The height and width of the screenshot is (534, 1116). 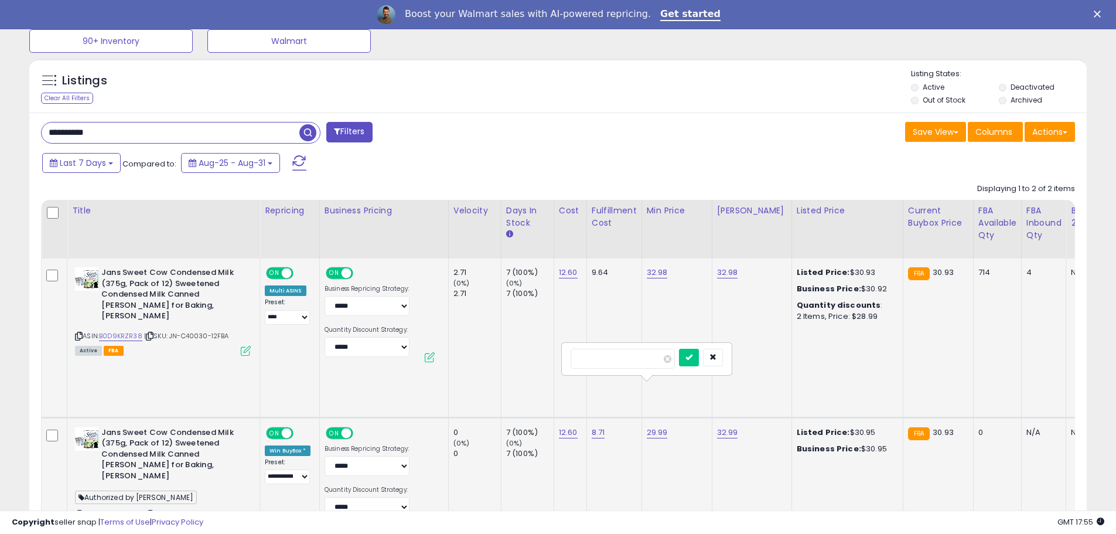 I want to click on img: Profile image for Adrian, so click(x=386, y=15).